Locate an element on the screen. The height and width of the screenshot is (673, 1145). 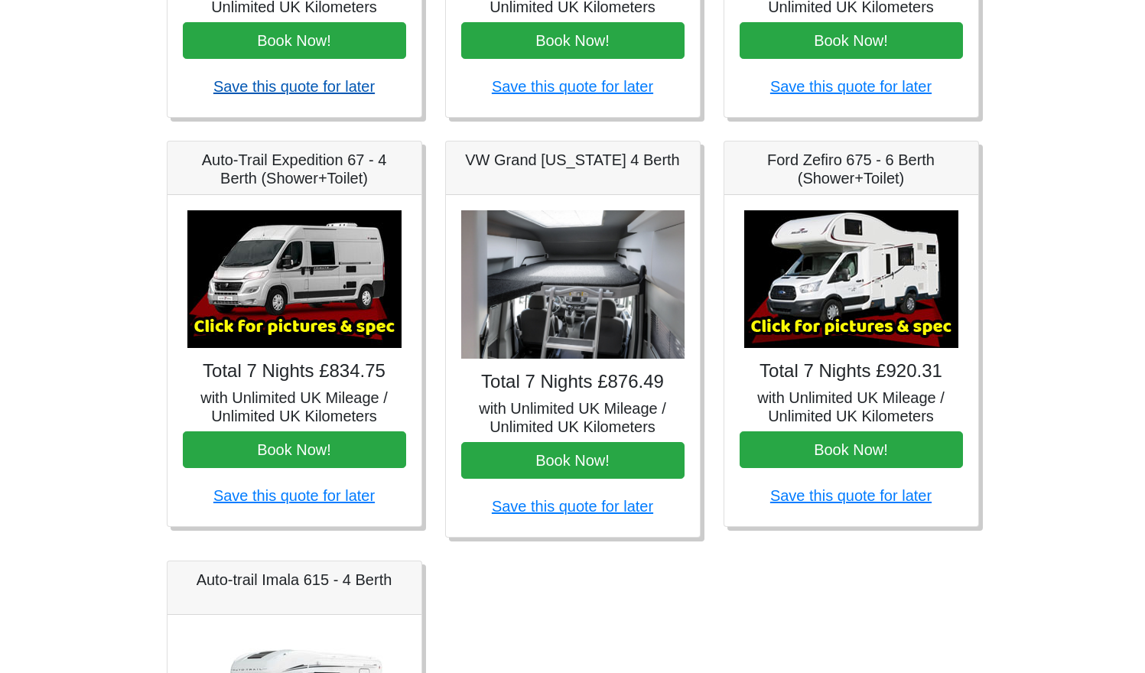
h4: Total 7 Nights £834.75 is located at coordinates (294, 371).